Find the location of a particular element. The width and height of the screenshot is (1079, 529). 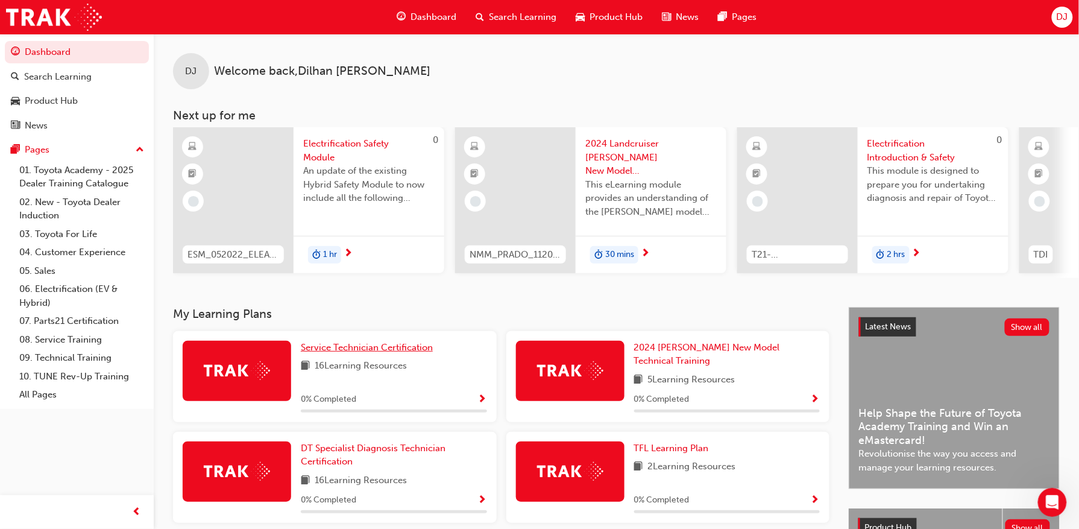

span: TDI is located at coordinates (1041, 254).